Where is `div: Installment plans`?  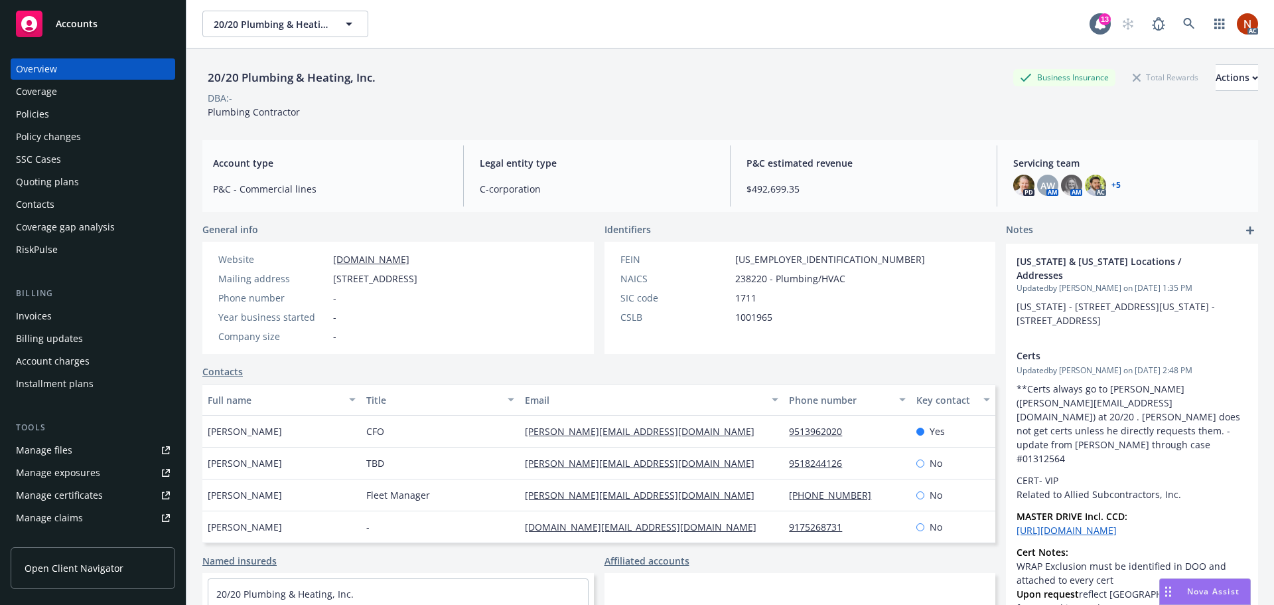
div: Installment plans is located at coordinates (54, 384).